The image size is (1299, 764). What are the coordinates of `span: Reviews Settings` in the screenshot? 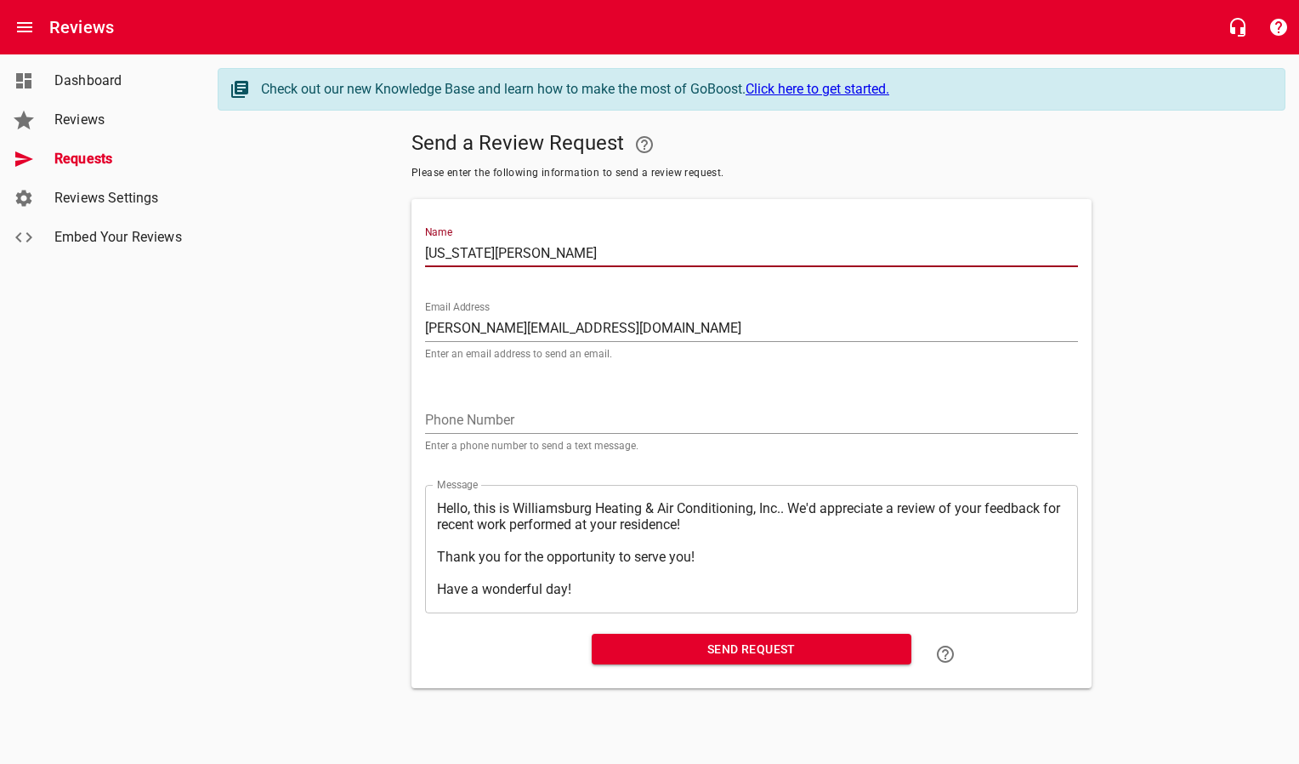 It's located at (119, 198).